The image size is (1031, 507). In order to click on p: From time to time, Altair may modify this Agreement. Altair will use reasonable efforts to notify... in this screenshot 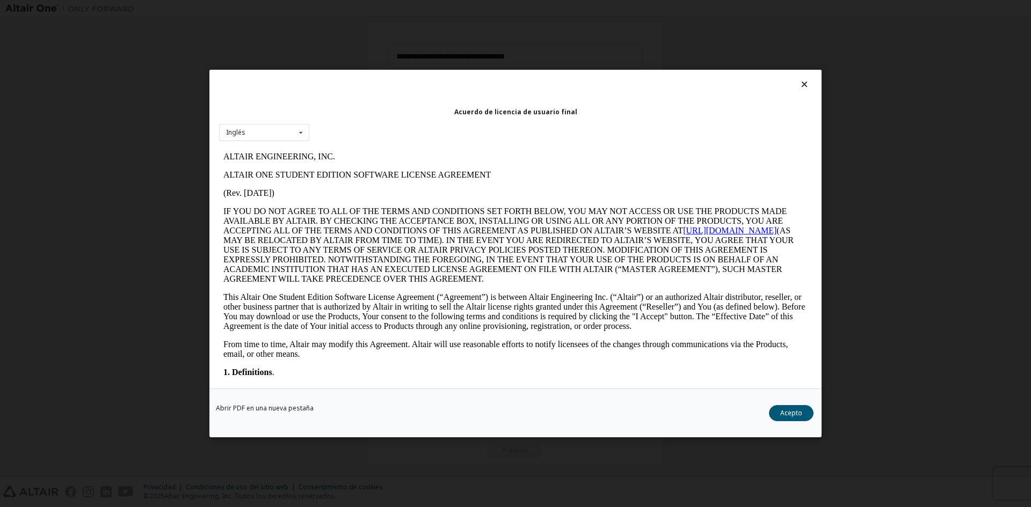, I will do `click(296, 202)`.